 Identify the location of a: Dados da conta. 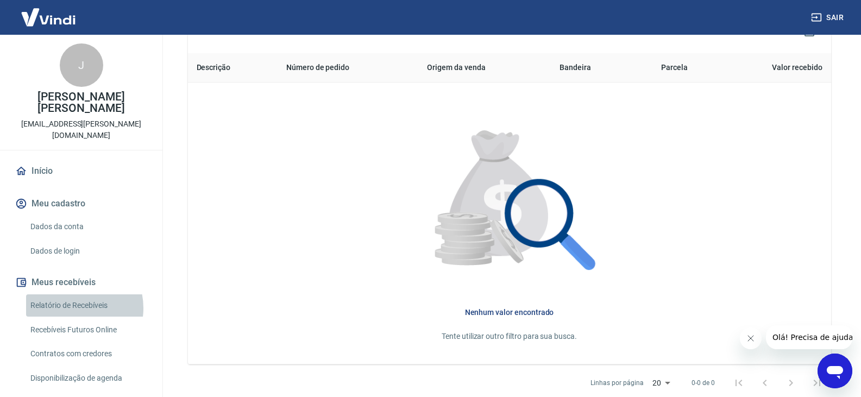
(87, 227).